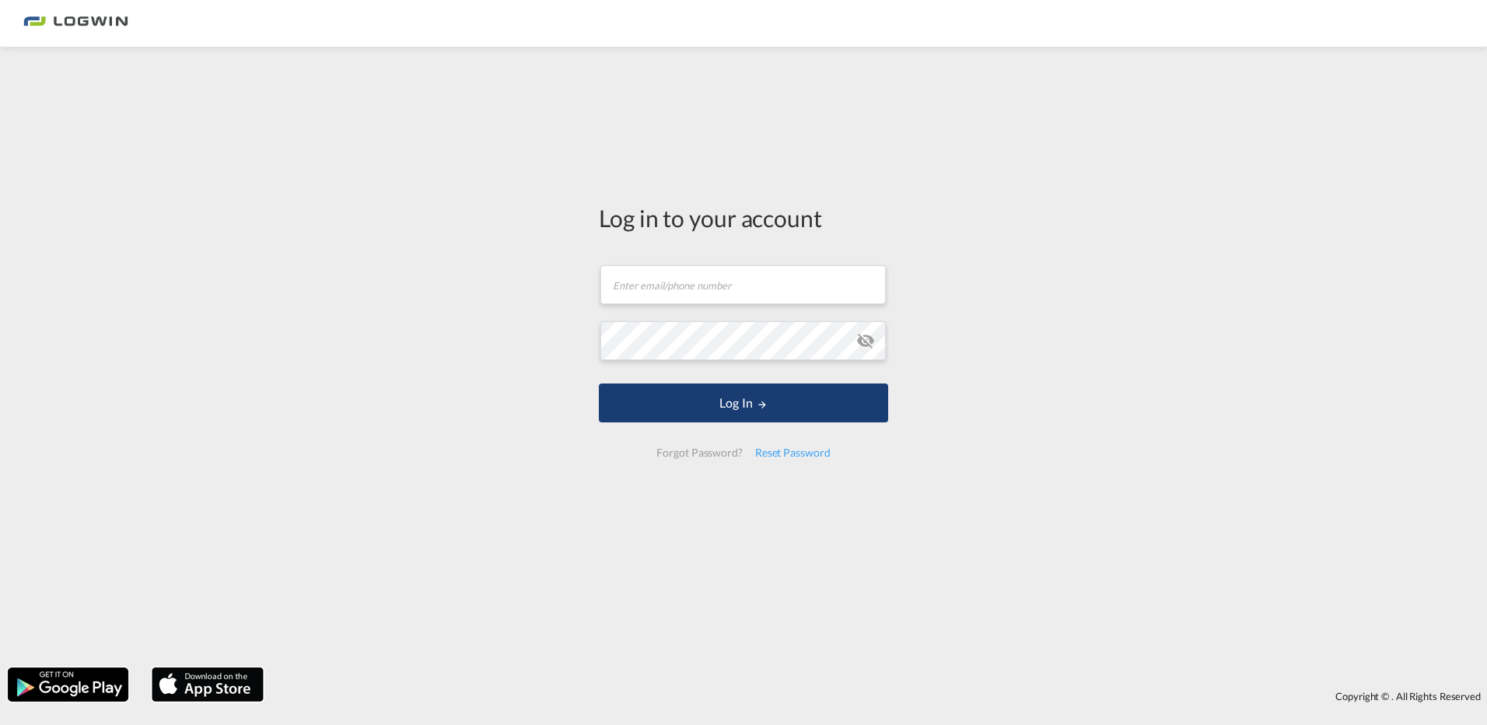 The image size is (1487, 725). I want to click on input: Enter email/phone number, so click(743, 285).